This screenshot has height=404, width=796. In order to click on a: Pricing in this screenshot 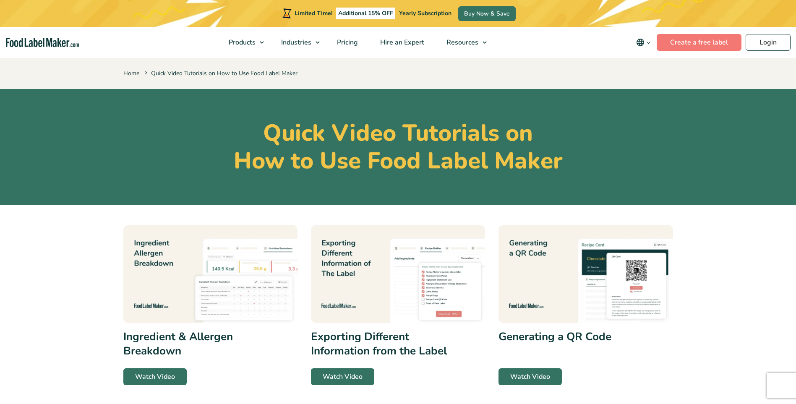, I will do `click(347, 42)`.